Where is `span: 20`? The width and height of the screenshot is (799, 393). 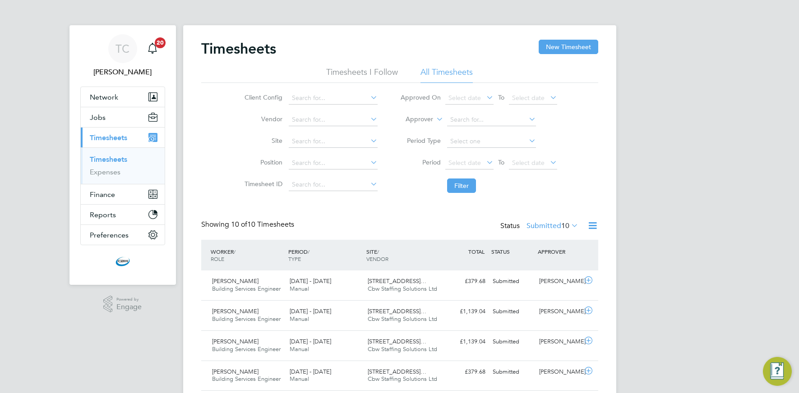 span: 20 is located at coordinates (160, 43).